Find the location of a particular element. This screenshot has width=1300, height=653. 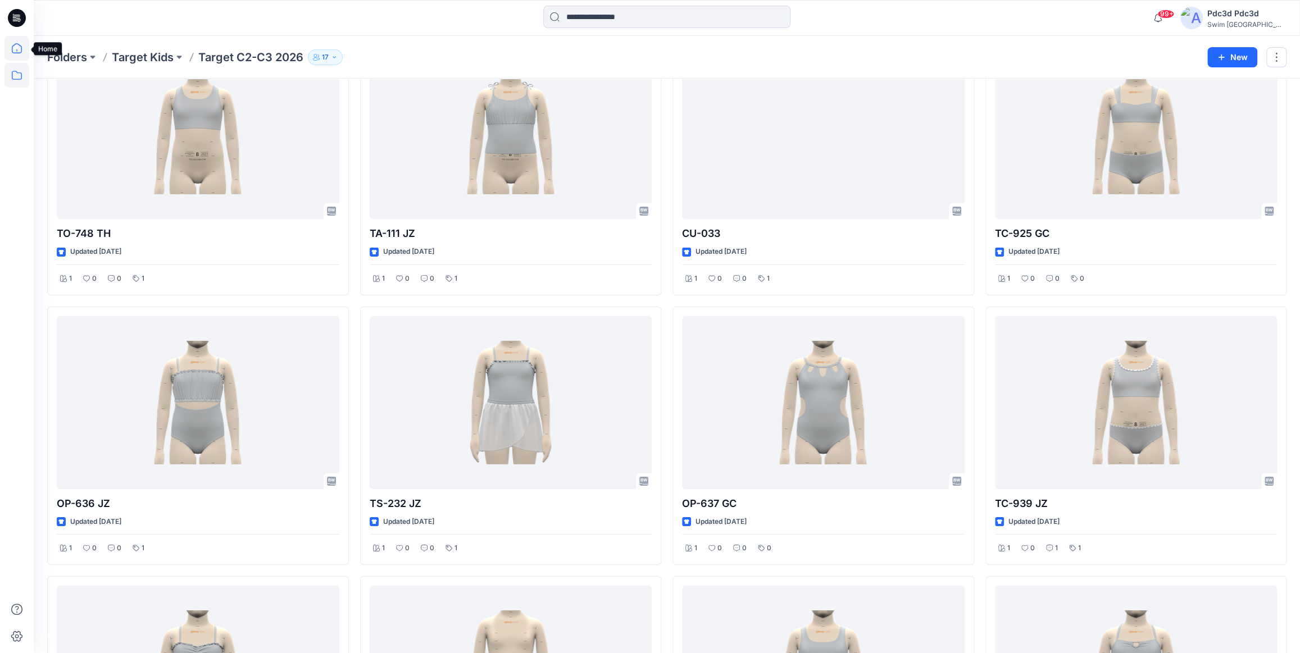

p: TC-939 JZ is located at coordinates (1136, 504).